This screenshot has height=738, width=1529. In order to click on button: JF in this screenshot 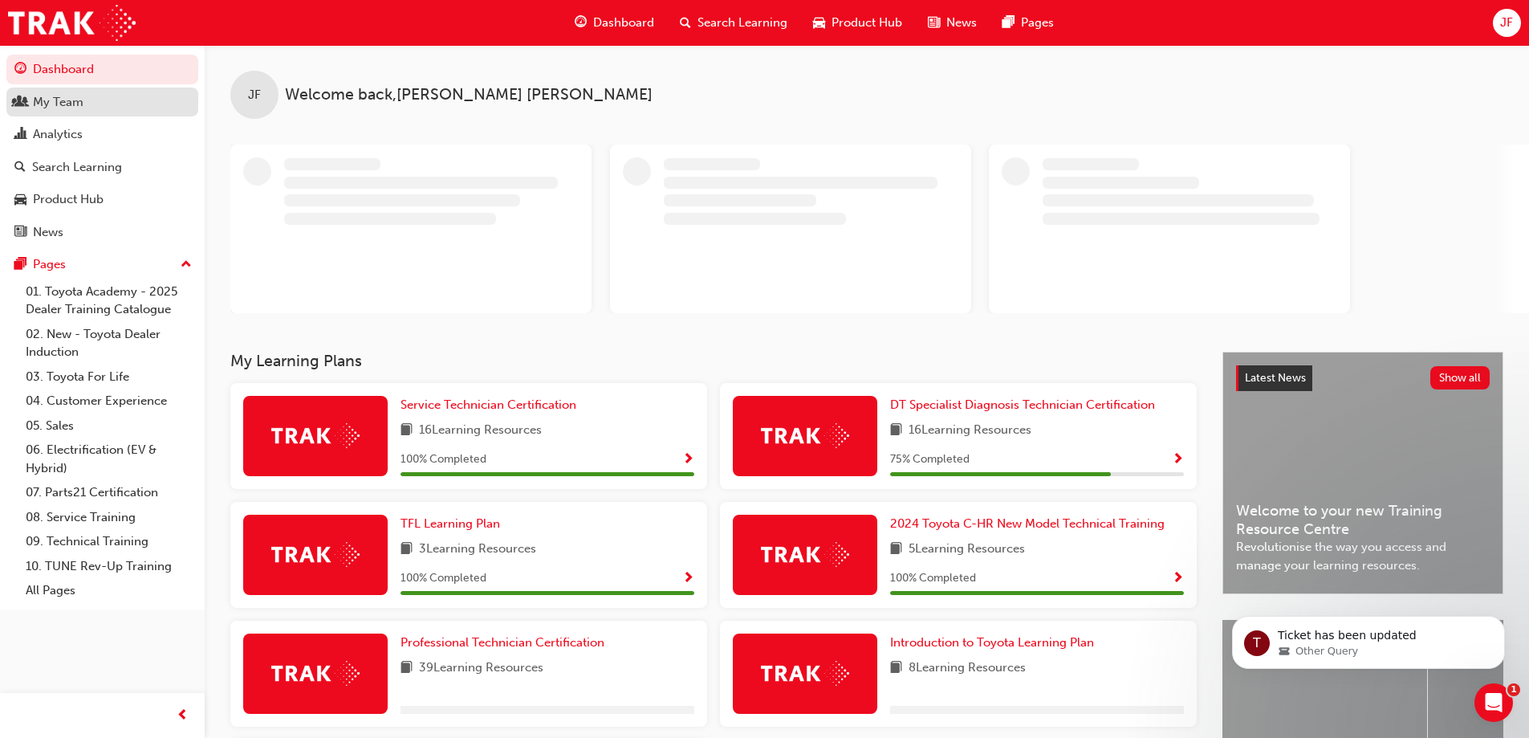, I will do `click(1507, 22)`.